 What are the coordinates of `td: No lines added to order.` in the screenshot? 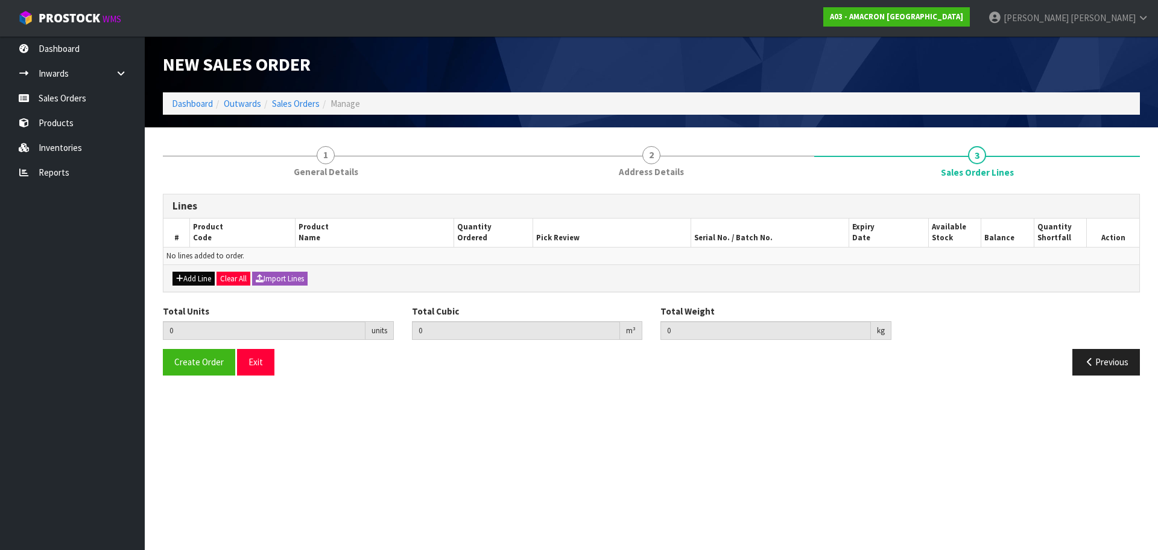 It's located at (652, 255).